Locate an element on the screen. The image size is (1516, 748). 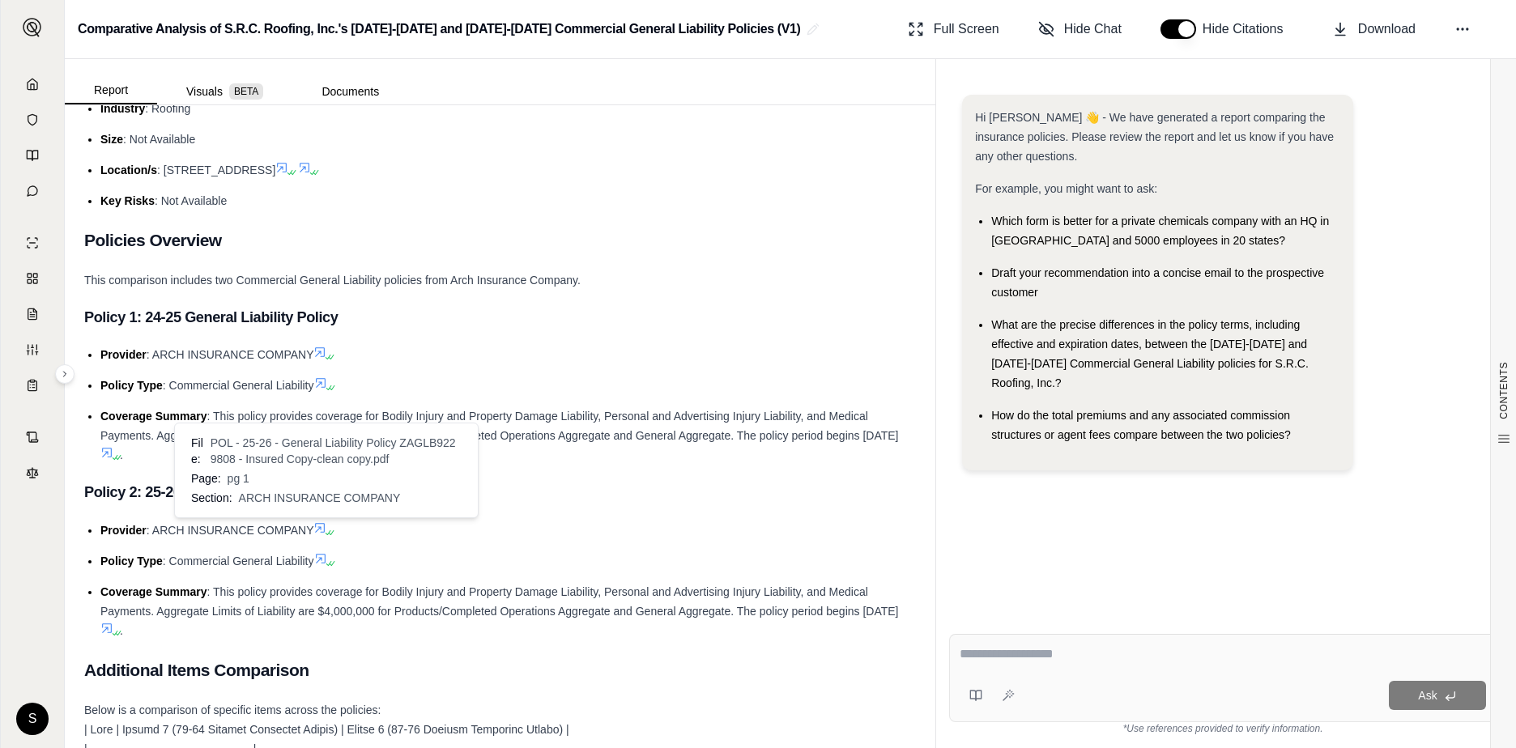
span: Below is a comparison of specific items across the policies: is located at coordinates (232, 710).